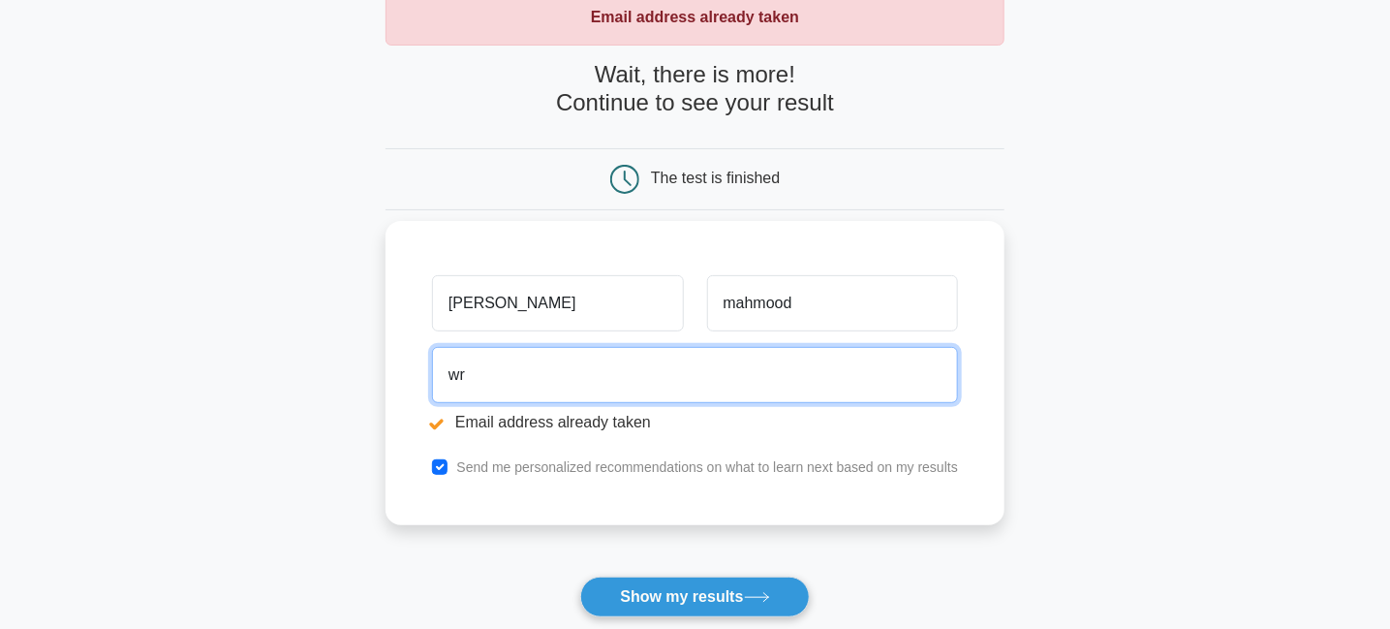 This screenshot has width=1390, height=629. What do you see at coordinates (715, 177) in the screenshot?
I see `div: The test is finished` at bounding box center [715, 177].